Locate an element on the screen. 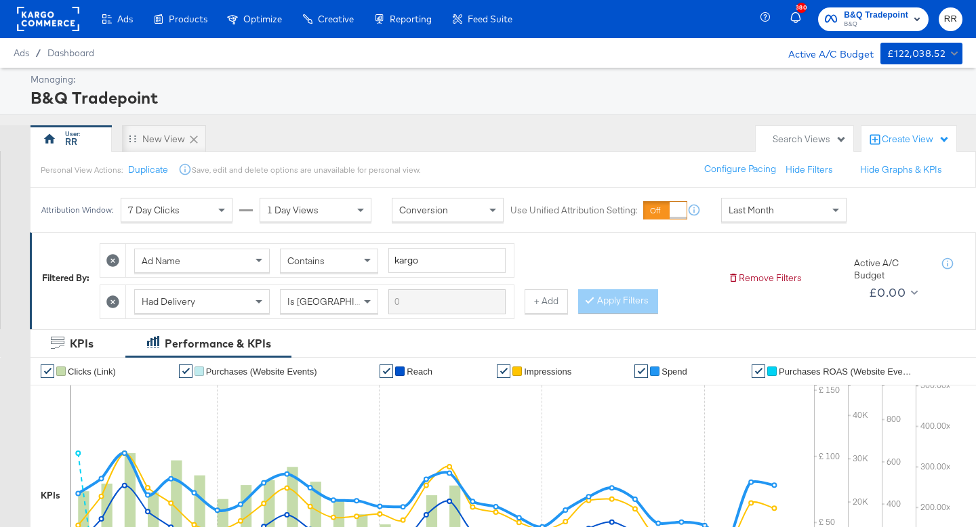 The image size is (976, 527). span: B&Q is located at coordinates (876, 24).